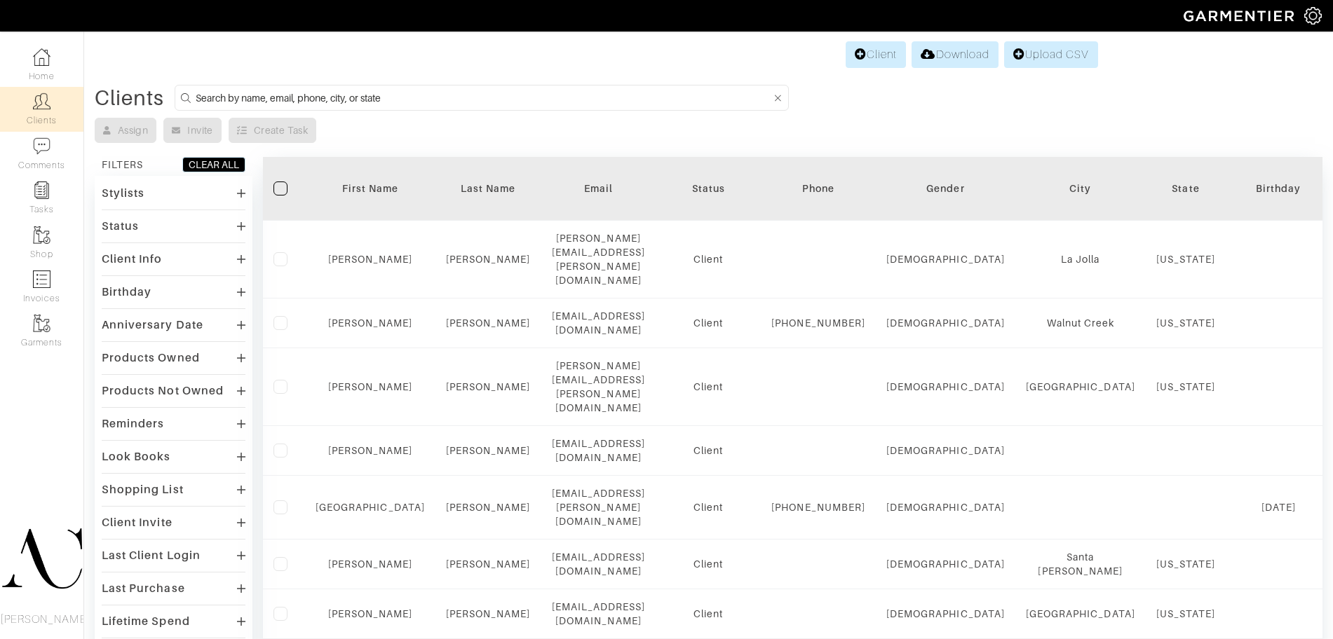 Image resolution: width=1333 pixels, height=639 pixels. Describe the element at coordinates (41, 190) in the screenshot. I see `img: reminder-icon-8004d30b9f0a5d33ae49ab947aed9ed385cf756f9e5892f1edd6e32f2345188e.png` at that location.